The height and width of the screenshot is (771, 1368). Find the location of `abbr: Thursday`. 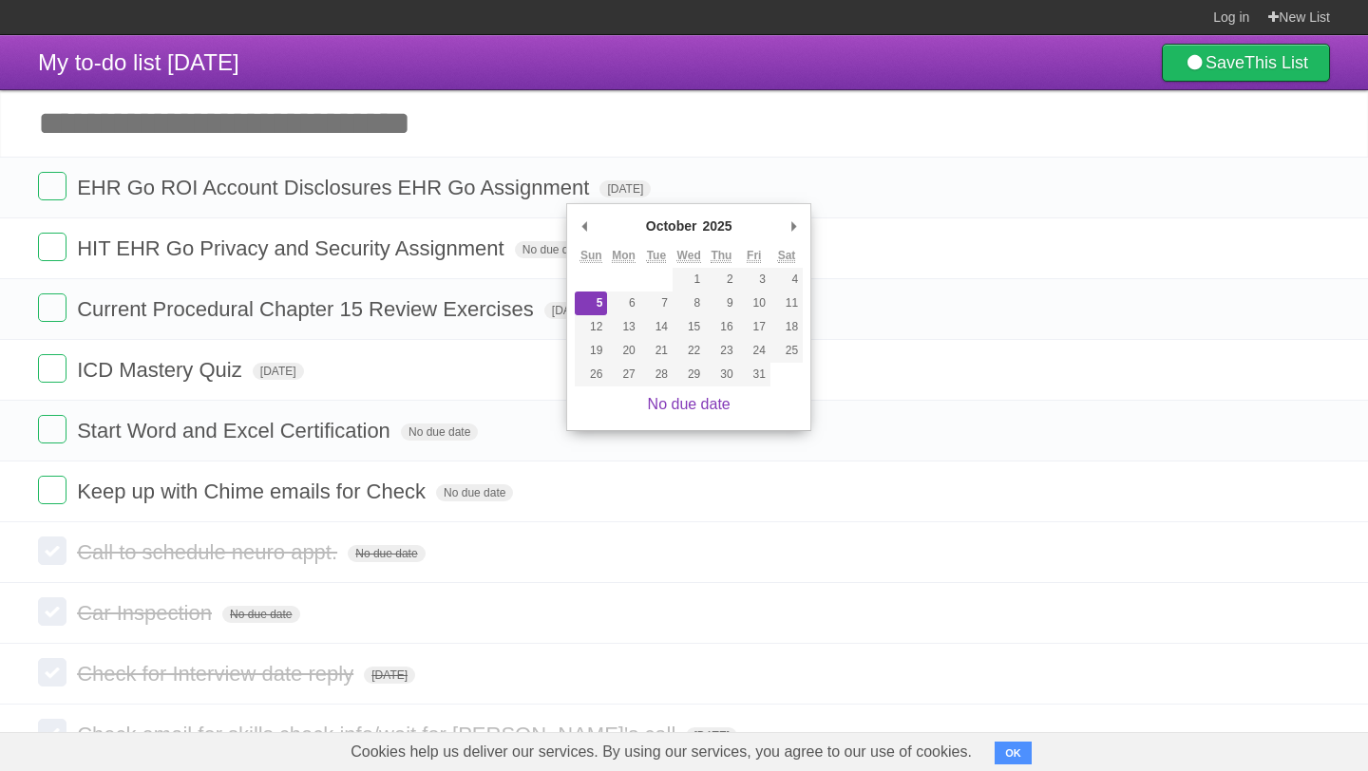

abbr: Thursday is located at coordinates (721, 255).